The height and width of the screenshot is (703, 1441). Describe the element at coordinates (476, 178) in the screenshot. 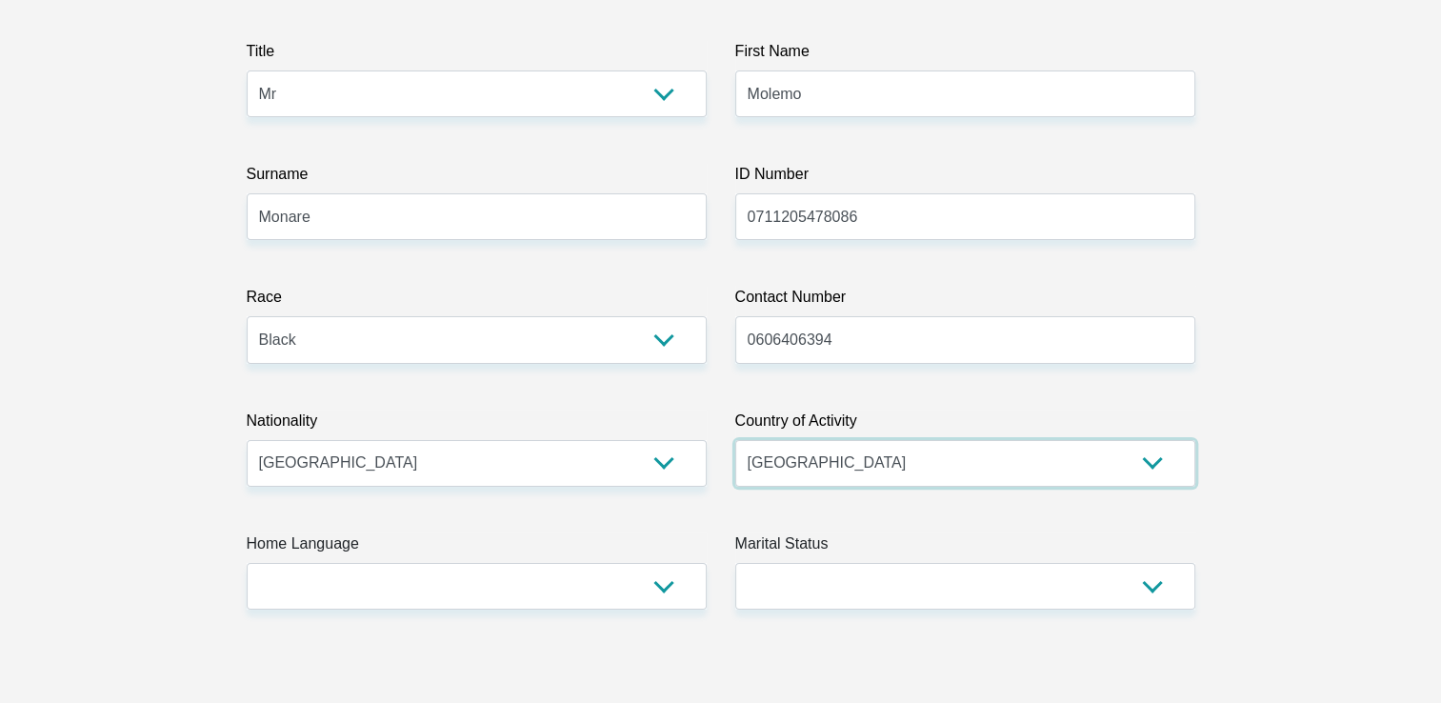

I see `label: Surname` at that location.